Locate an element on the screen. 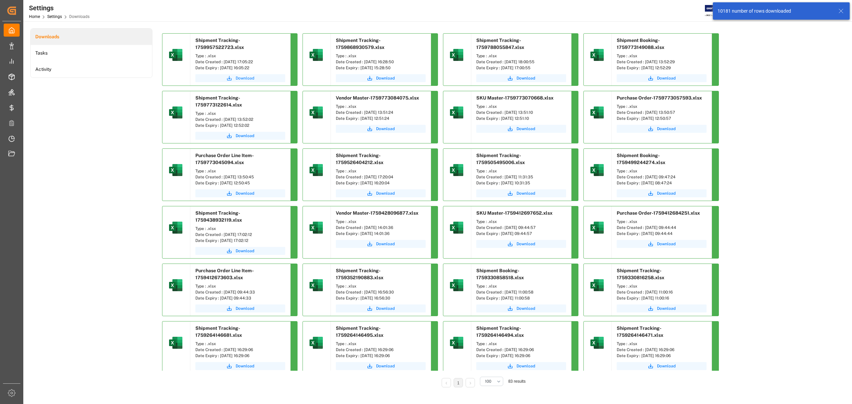 Image resolution: width=852 pixels, height=404 pixels. span: Shipment Tracking-1759505495006.xlsx is located at coordinates (500, 159).